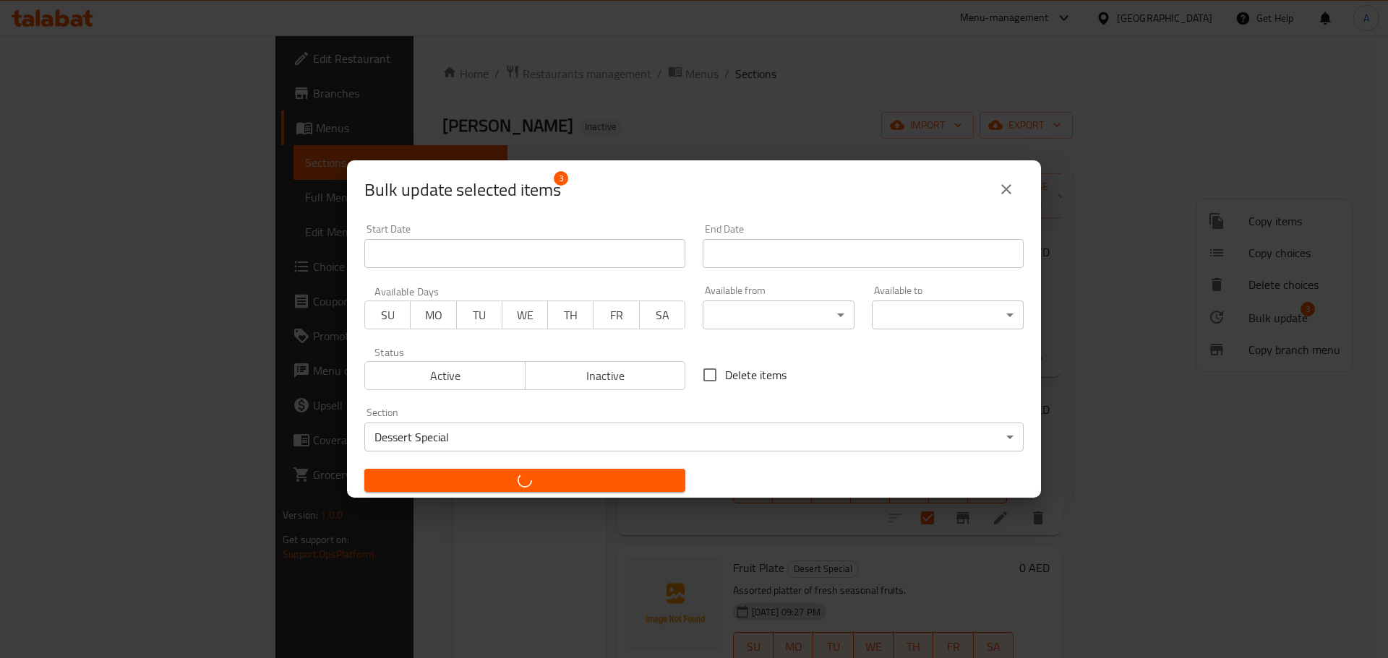 The width and height of the screenshot is (1388, 658). I want to click on button: Inactive, so click(605, 376).